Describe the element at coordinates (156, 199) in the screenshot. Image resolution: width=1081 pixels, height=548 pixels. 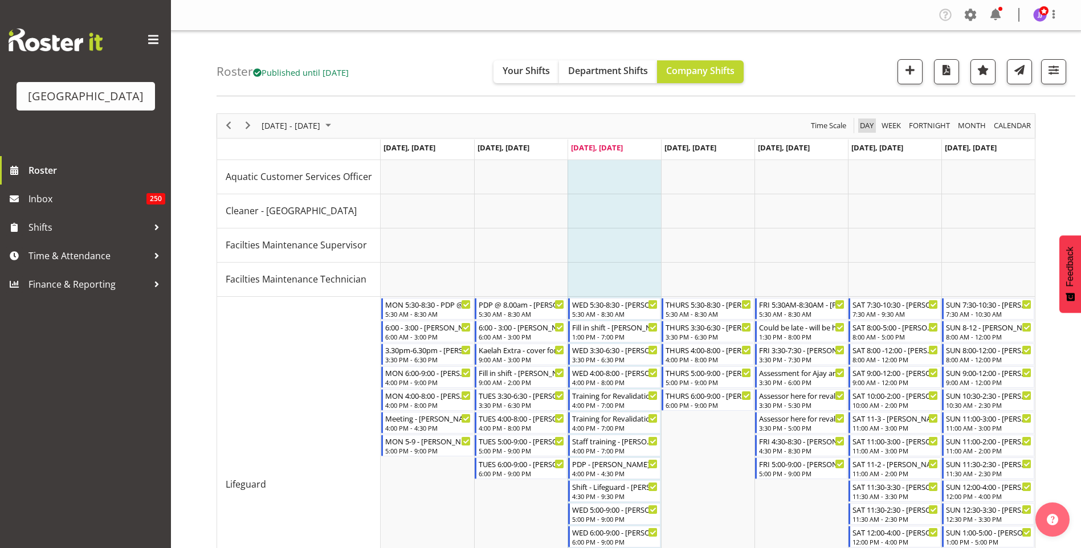
I see `span: 250` at that location.